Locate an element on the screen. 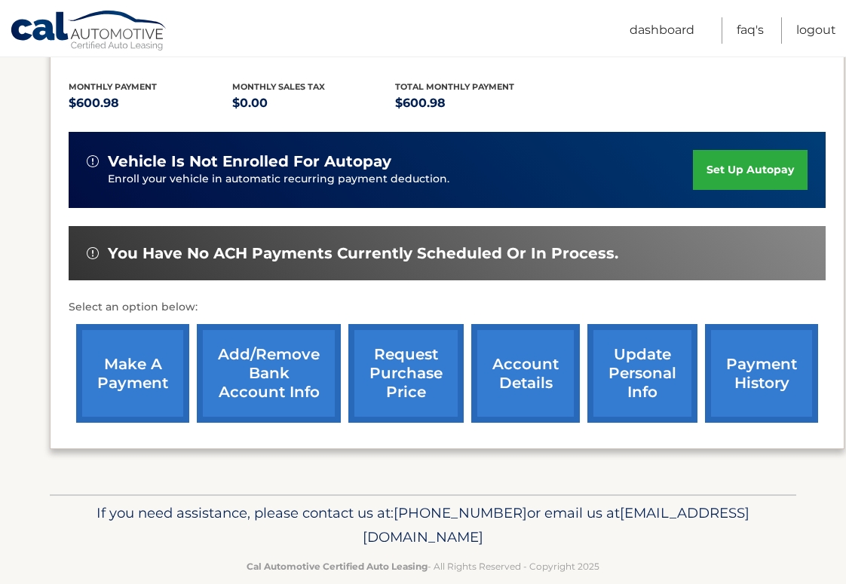  a: Dashboard is located at coordinates (662, 30).